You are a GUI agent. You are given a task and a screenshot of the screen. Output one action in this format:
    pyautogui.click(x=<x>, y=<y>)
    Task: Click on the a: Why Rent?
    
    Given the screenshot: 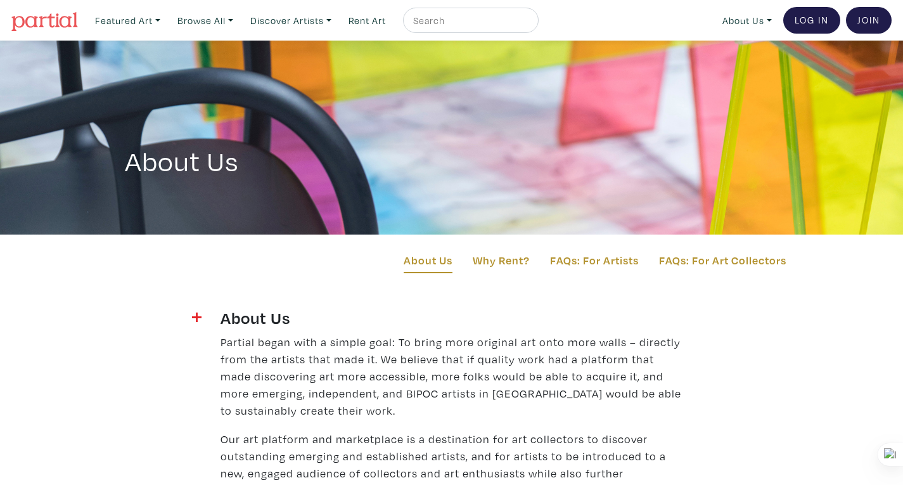 What is the action you would take?
    pyautogui.click(x=501, y=260)
    